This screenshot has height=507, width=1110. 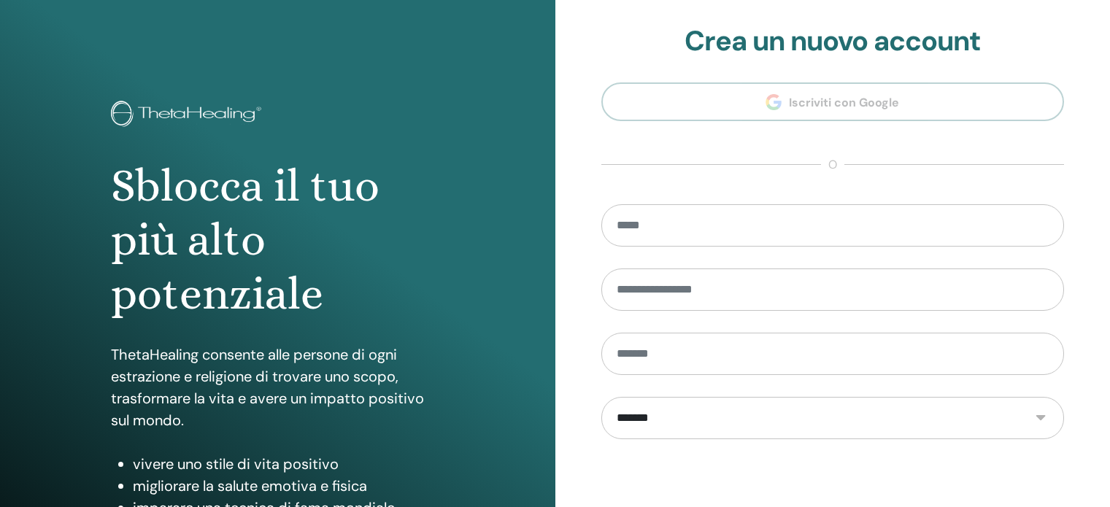 What do you see at coordinates (833, 165) in the screenshot?
I see `span: o` at bounding box center [833, 165].